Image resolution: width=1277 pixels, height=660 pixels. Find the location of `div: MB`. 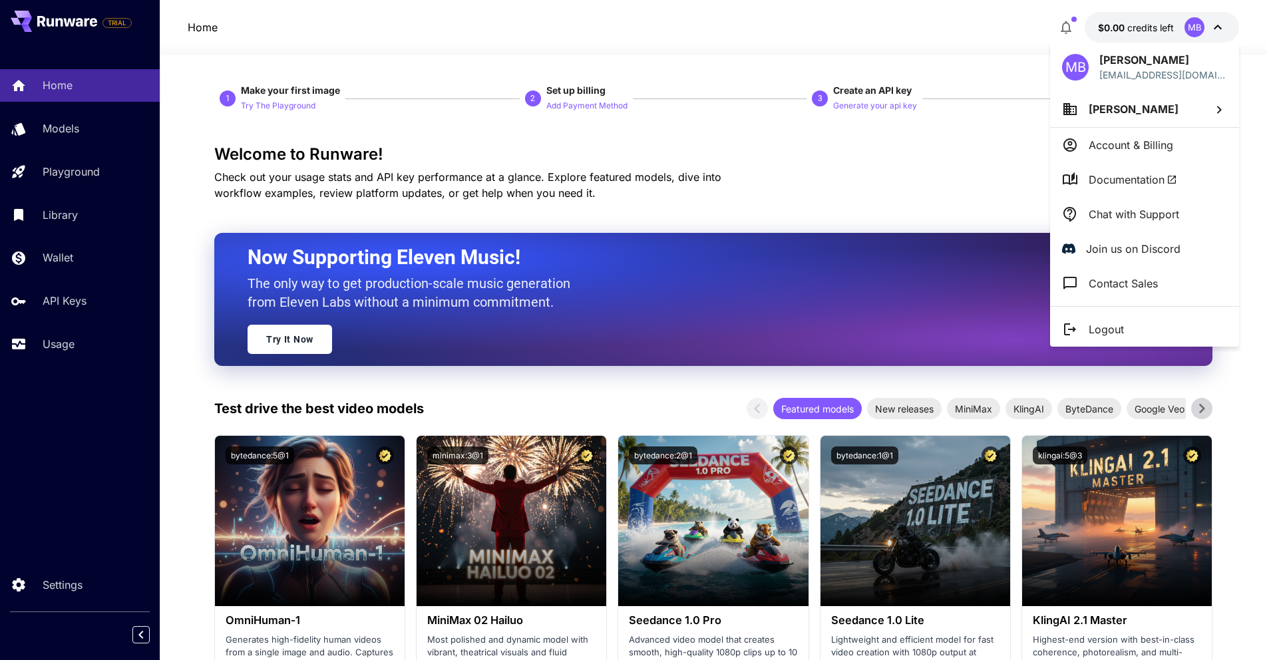

div: MB is located at coordinates (1075, 67).